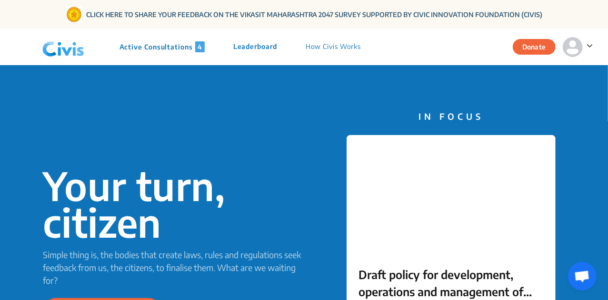 This screenshot has width=608, height=300. I want to click on img: navlogo.png, so click(63, 47).